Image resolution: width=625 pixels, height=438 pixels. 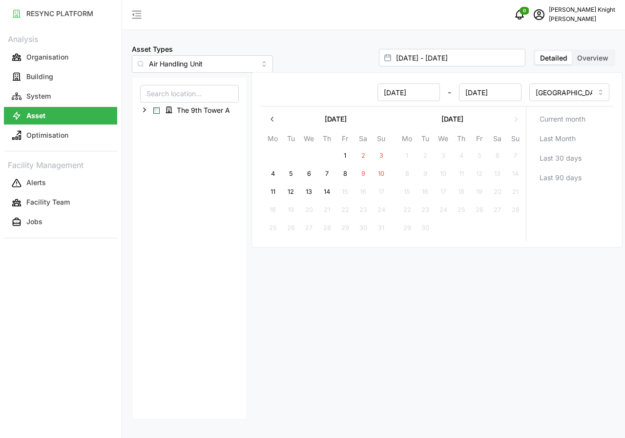 What do you see at coordinates (592, 58) in the screenshot?
I see `span: Overview` at bounding box center [592, 58].